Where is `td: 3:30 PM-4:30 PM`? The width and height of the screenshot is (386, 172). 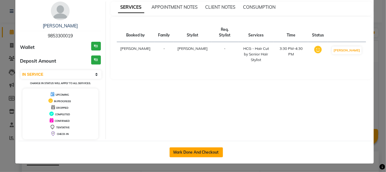
td: 3:30 PM-4:30 PM is located at coordinates (291, 54).